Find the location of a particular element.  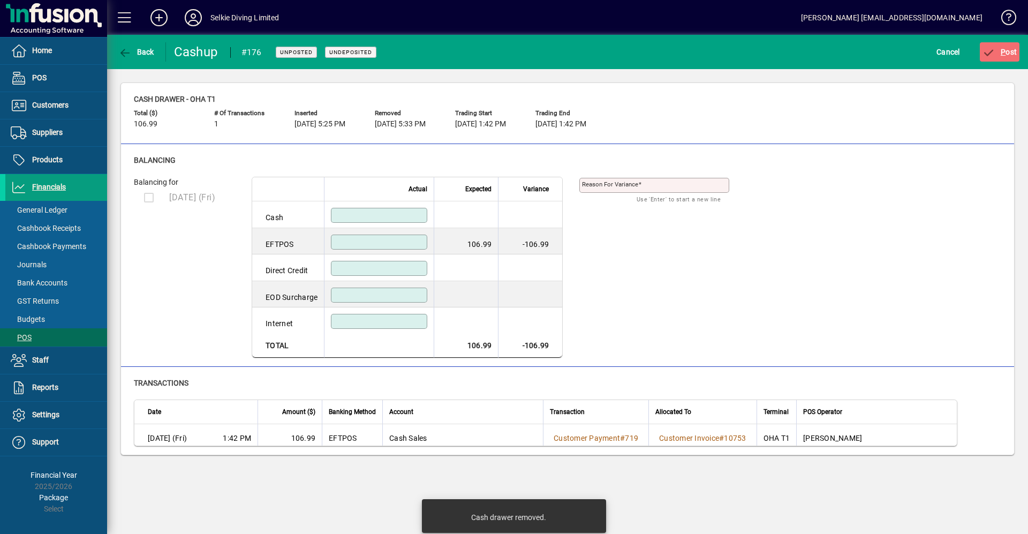

span: Terminal is located at coordinates (776, 412).